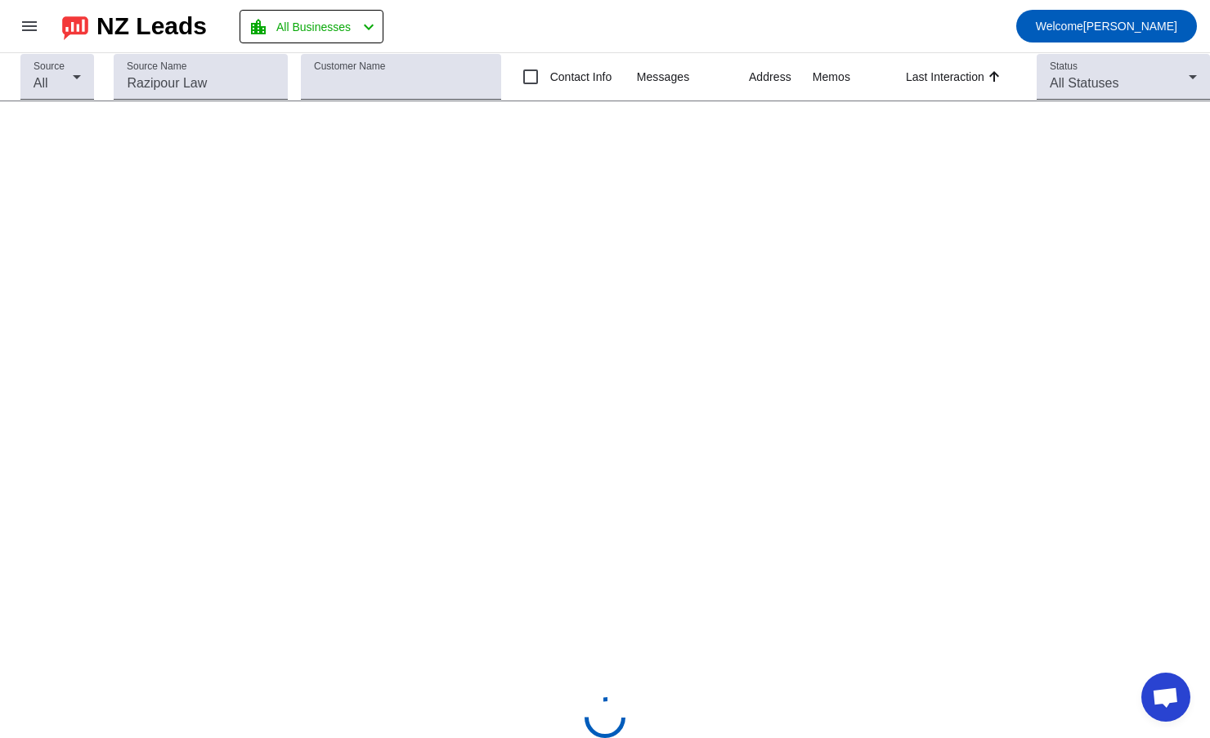  Describe the element at coordinates (580, 77) in the screenshot. I see `label: Contact Info` at that location.